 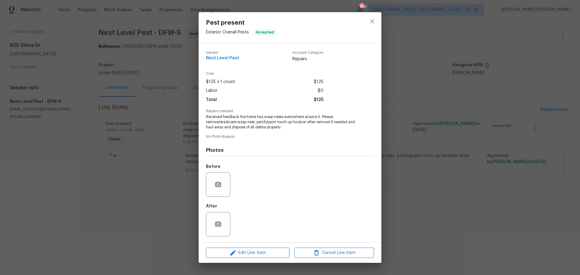 What do you see at coordinates (334, 253) in the screenshot?
I see `span: Cancel Line Item` at bounding box center [334, 253].